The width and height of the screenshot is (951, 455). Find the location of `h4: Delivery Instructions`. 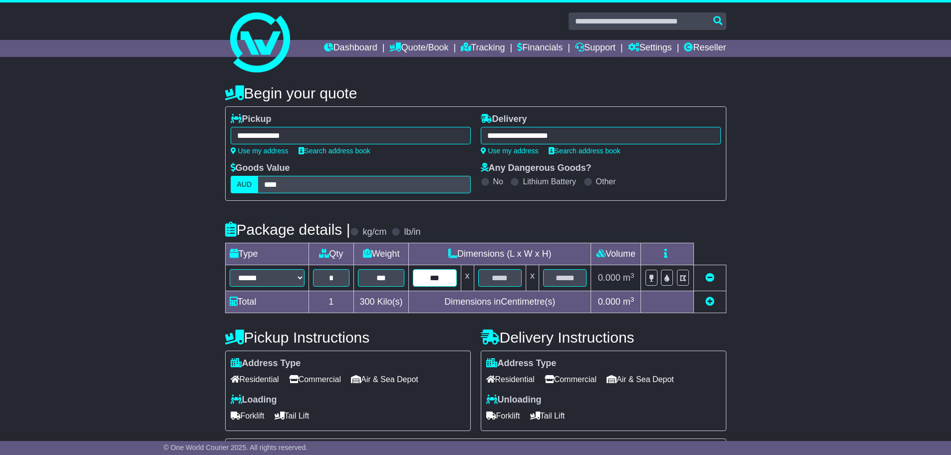

h4: Delivery Instructions is located at coordinates (604, 337).